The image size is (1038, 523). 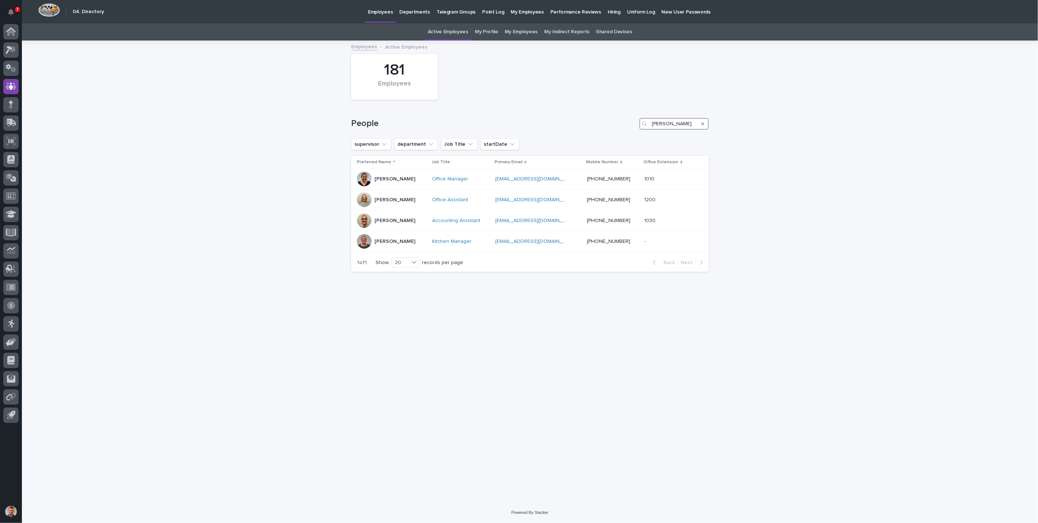 What do you see at coordinates (674, 124) in the screenshot?
I see `input: Search` at bounding box center [674, 124].